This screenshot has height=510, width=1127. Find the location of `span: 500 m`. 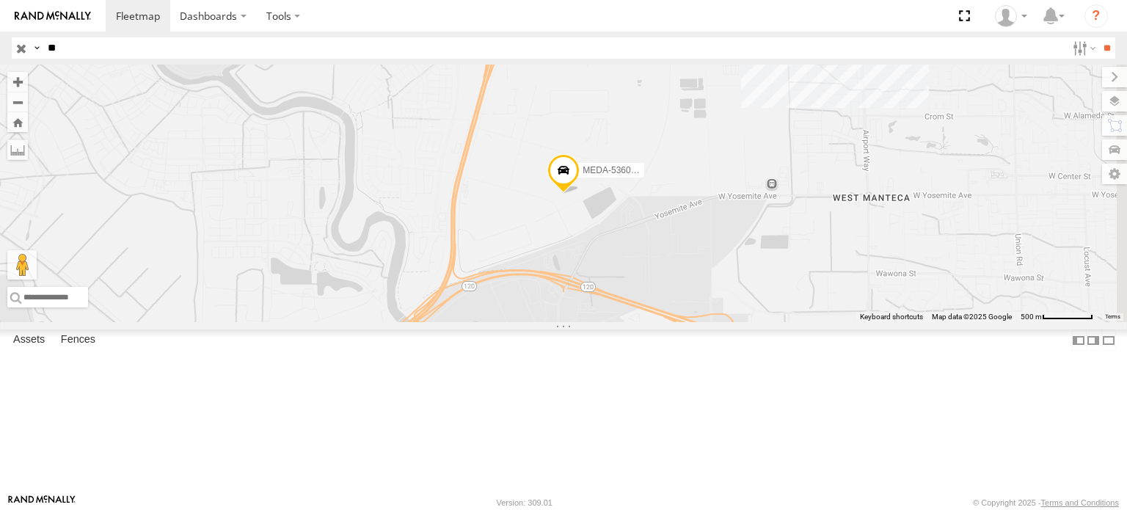

span: 500 m is located at coordinates (1031, 316).